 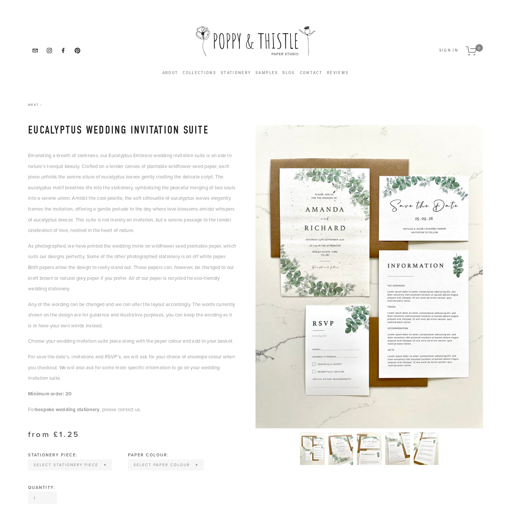 I want to click on img: IMG_5731.jpeg, so click(x=398, y=448).